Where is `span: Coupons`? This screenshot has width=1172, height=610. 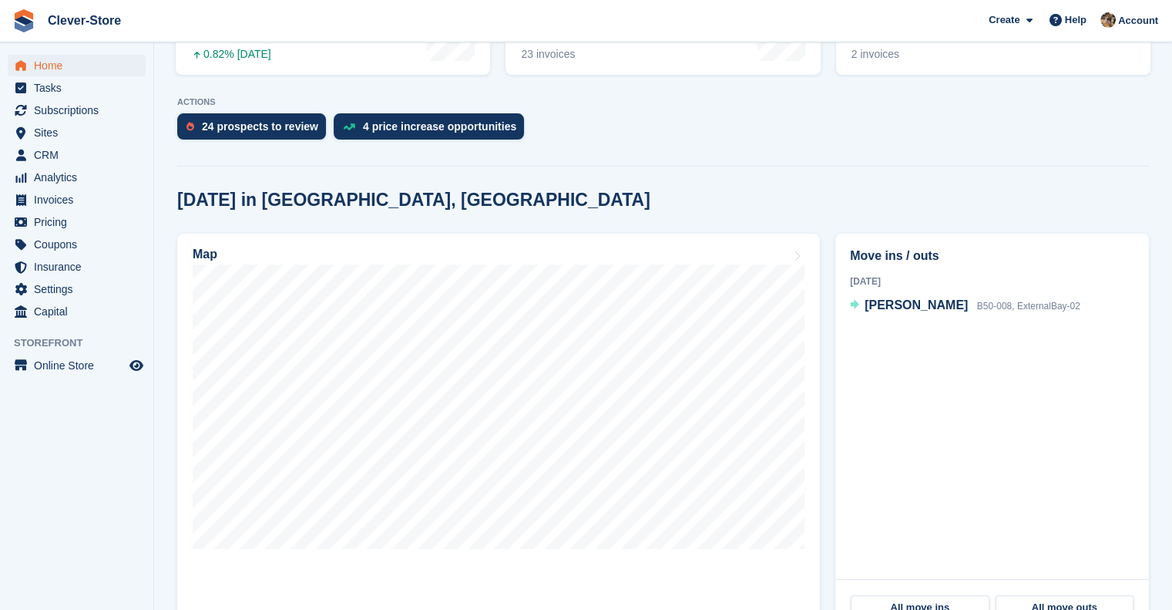 span: Coupons is located at coordinates (80, 244).